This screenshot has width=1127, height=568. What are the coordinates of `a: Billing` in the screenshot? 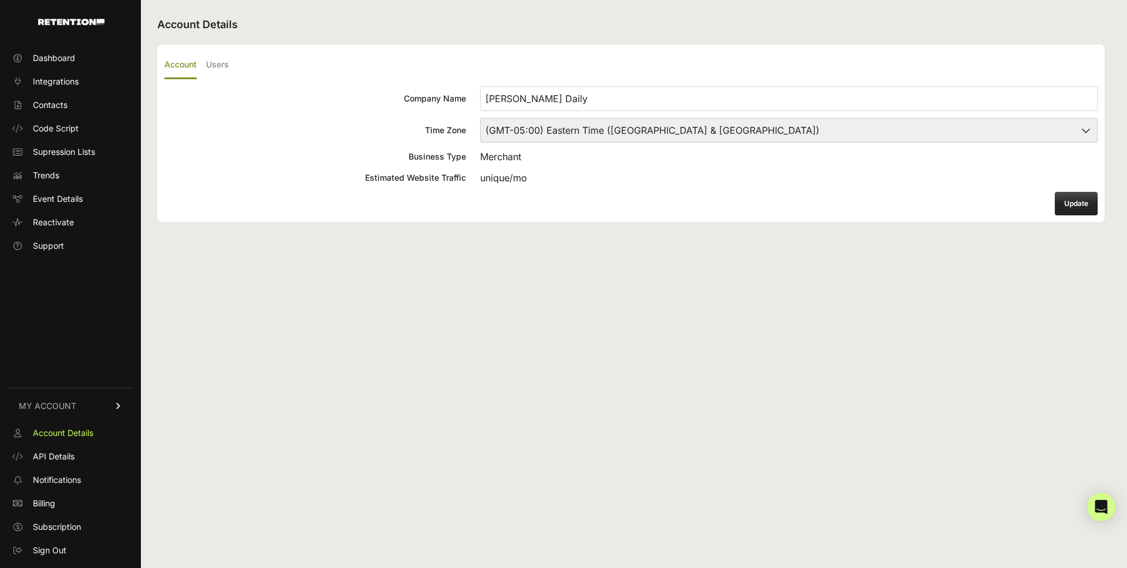 It's located at (70, 504).